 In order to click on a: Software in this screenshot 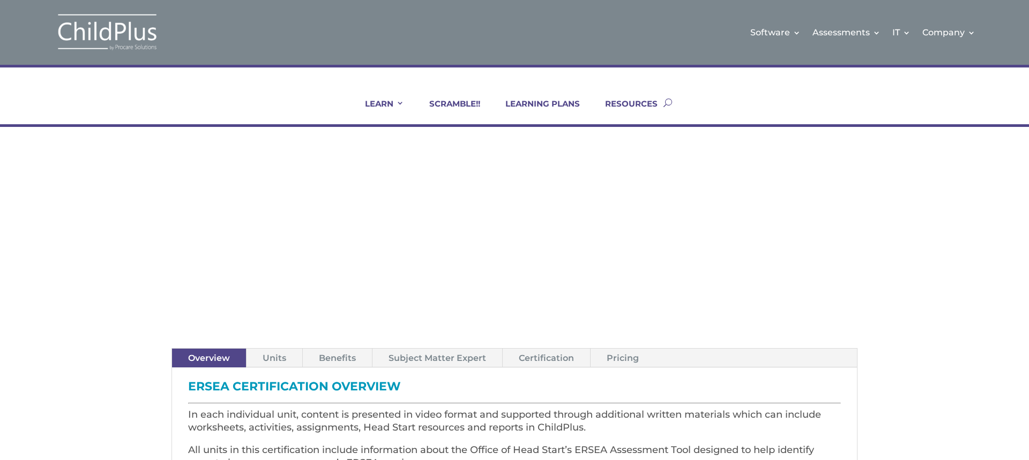, I will do `click(775, 32)`.